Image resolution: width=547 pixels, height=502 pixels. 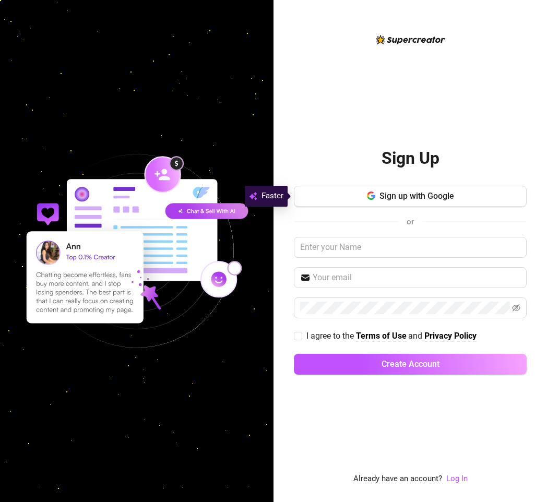 I want to click on span: Faster, so click(x=272, y=196).